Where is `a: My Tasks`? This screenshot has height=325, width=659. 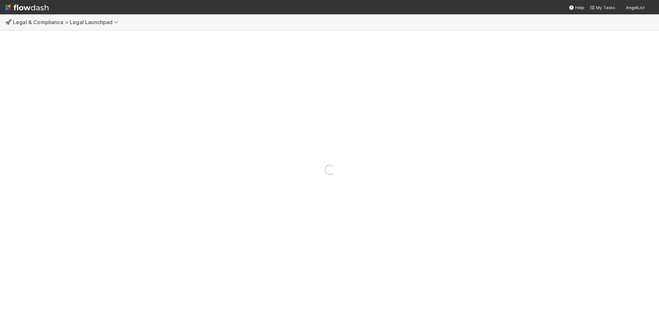 a: My Tasks is located at coordinates (602, 7).